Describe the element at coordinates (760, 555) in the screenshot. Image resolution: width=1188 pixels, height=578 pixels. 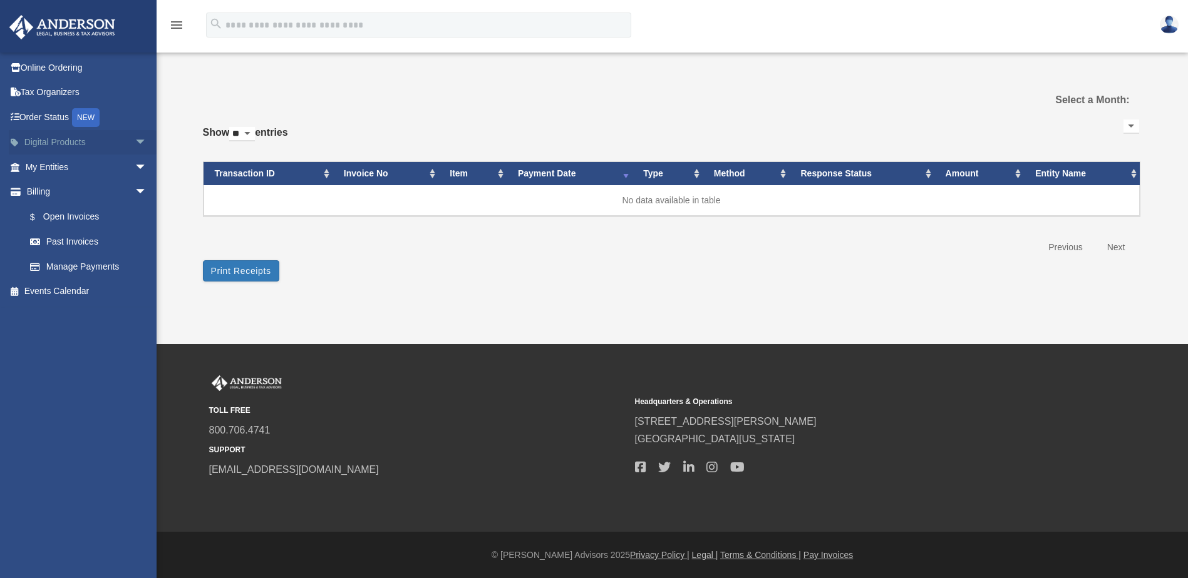
I see `a: Terms & Conditions |` at that location.